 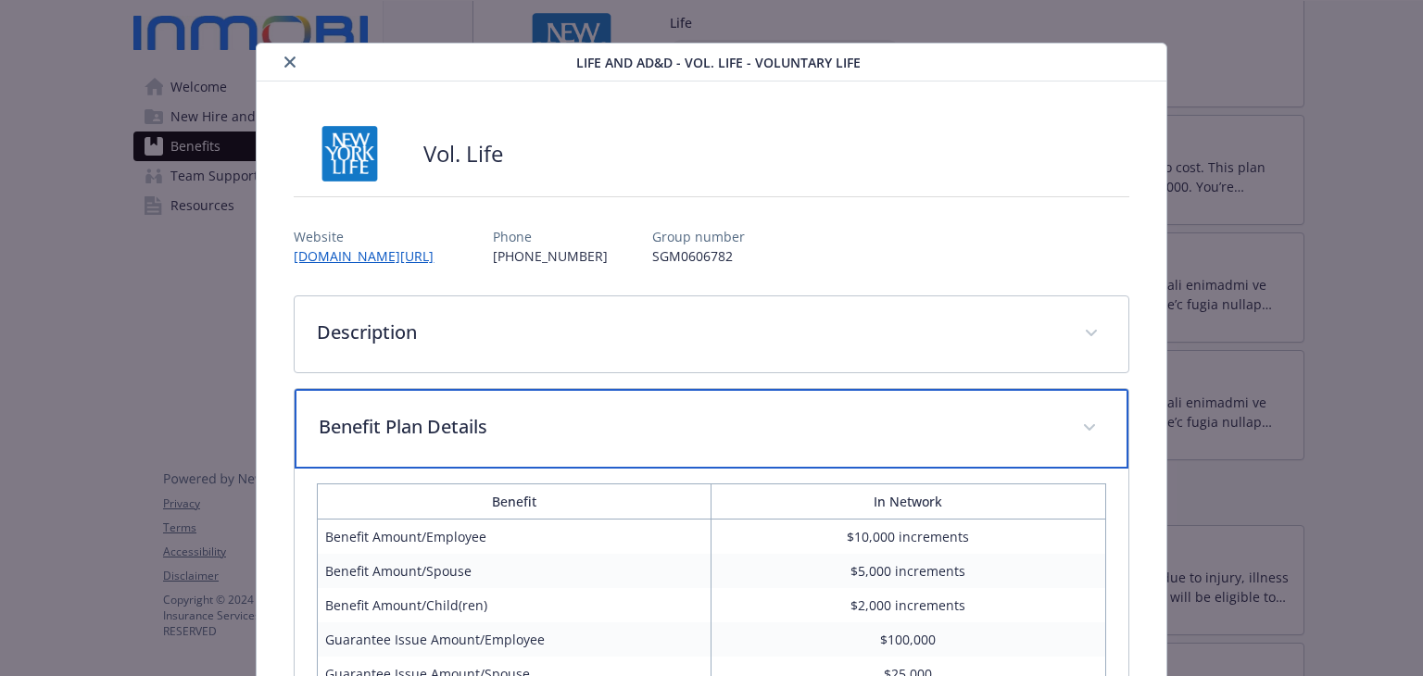 What do you see at coordinates (908, 502) in the screenshot?
I see `th: In Network` at bounding box center [908, 502].